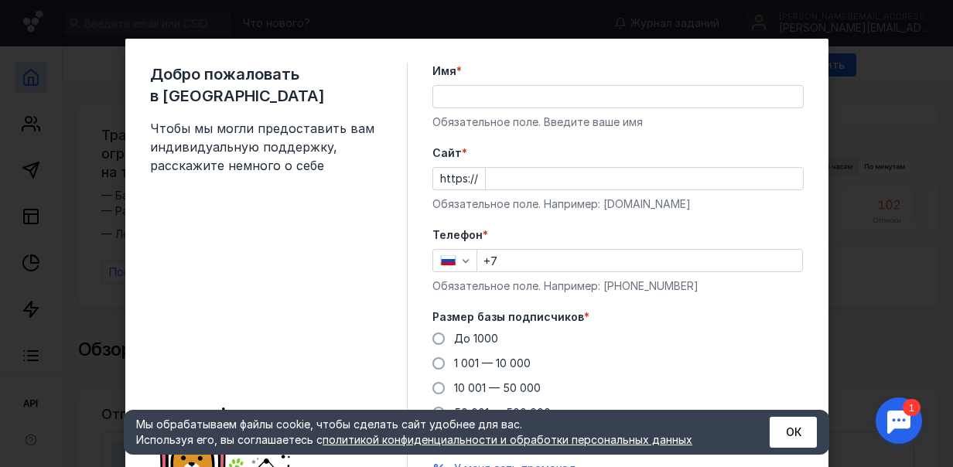 This screenshot has height=467, width=953. I want to click on span: 50 001 — 500 000, so click(502, 412).